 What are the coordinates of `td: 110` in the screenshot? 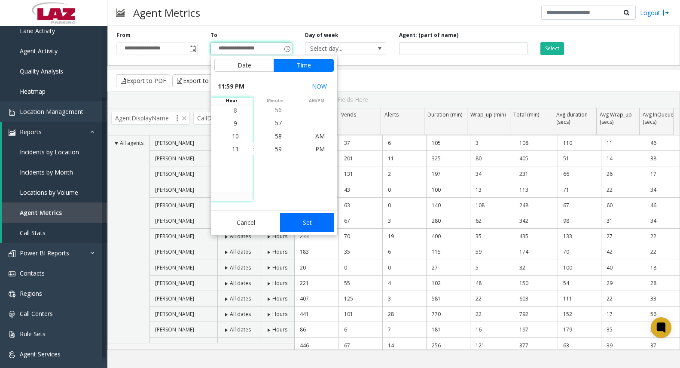 It's located at (579, 143).